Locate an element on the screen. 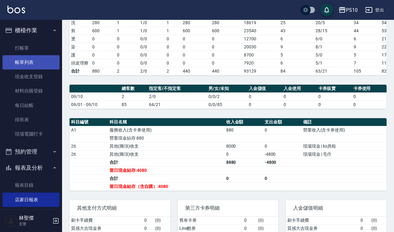 Image resolution: width=394 pixels, height=232 pixels. td: 洗 is located at coordinates (80, 23).